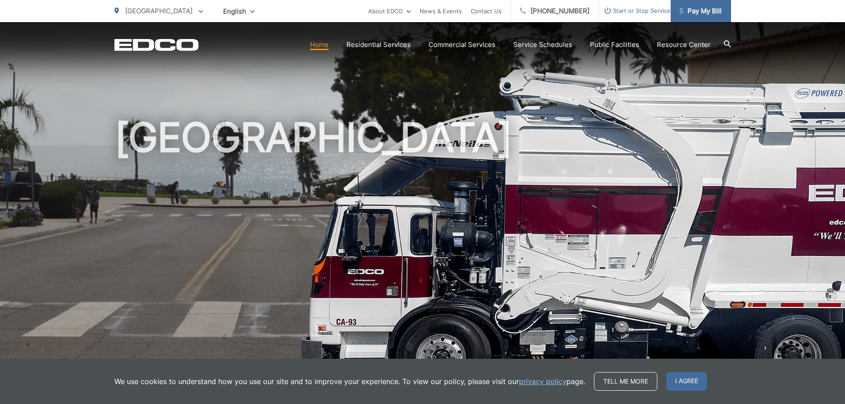  I want to click on a: Commercial Services, so click(462, 45).